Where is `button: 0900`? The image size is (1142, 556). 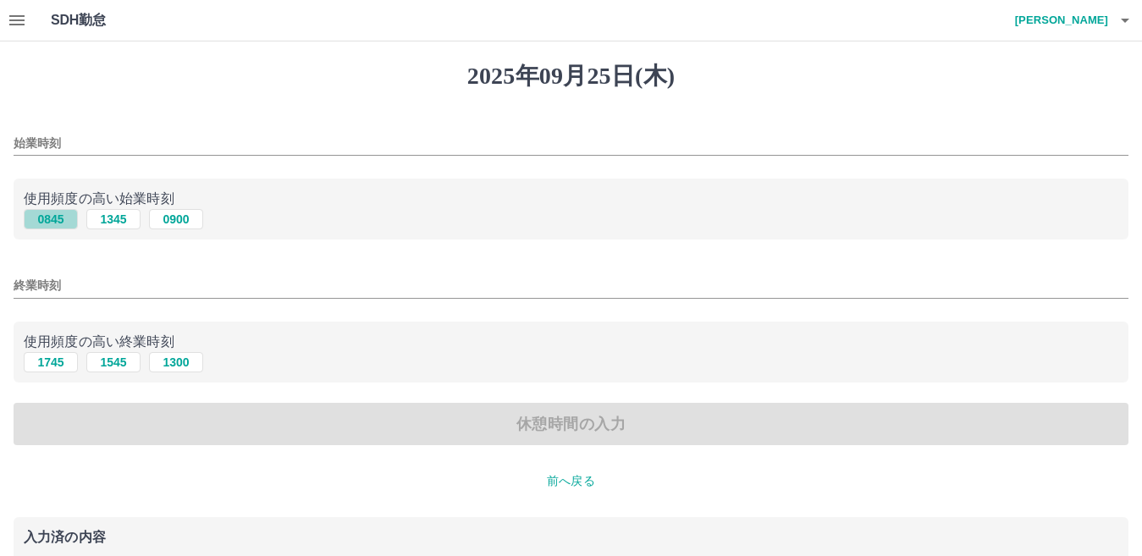
button: 0900 is located at coordinates (176, 219).